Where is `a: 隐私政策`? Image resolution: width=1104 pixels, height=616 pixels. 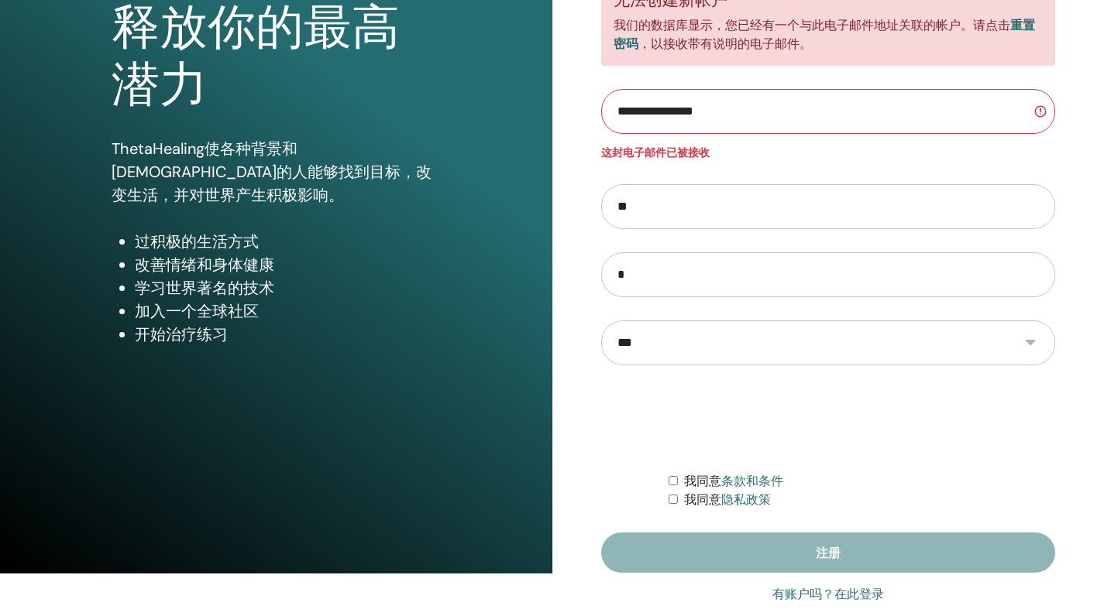 a: 隐私政策 is located at coordinates (746, 500).